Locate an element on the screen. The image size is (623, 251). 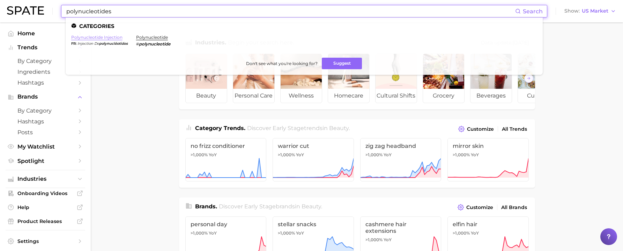
button: Brands is located at coordinates (45, 97).